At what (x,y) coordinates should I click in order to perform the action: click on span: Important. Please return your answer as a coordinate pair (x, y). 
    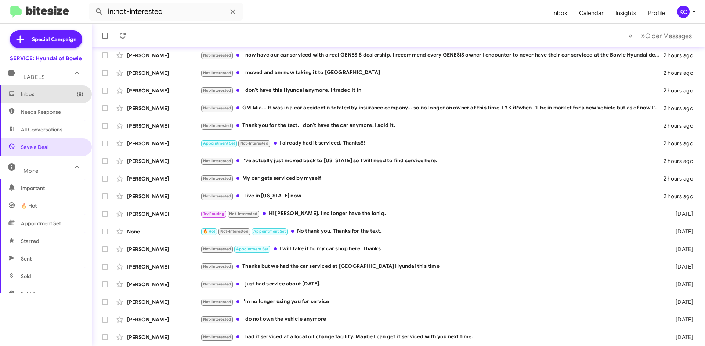
    Looking at the image, I should click on (52, 188).